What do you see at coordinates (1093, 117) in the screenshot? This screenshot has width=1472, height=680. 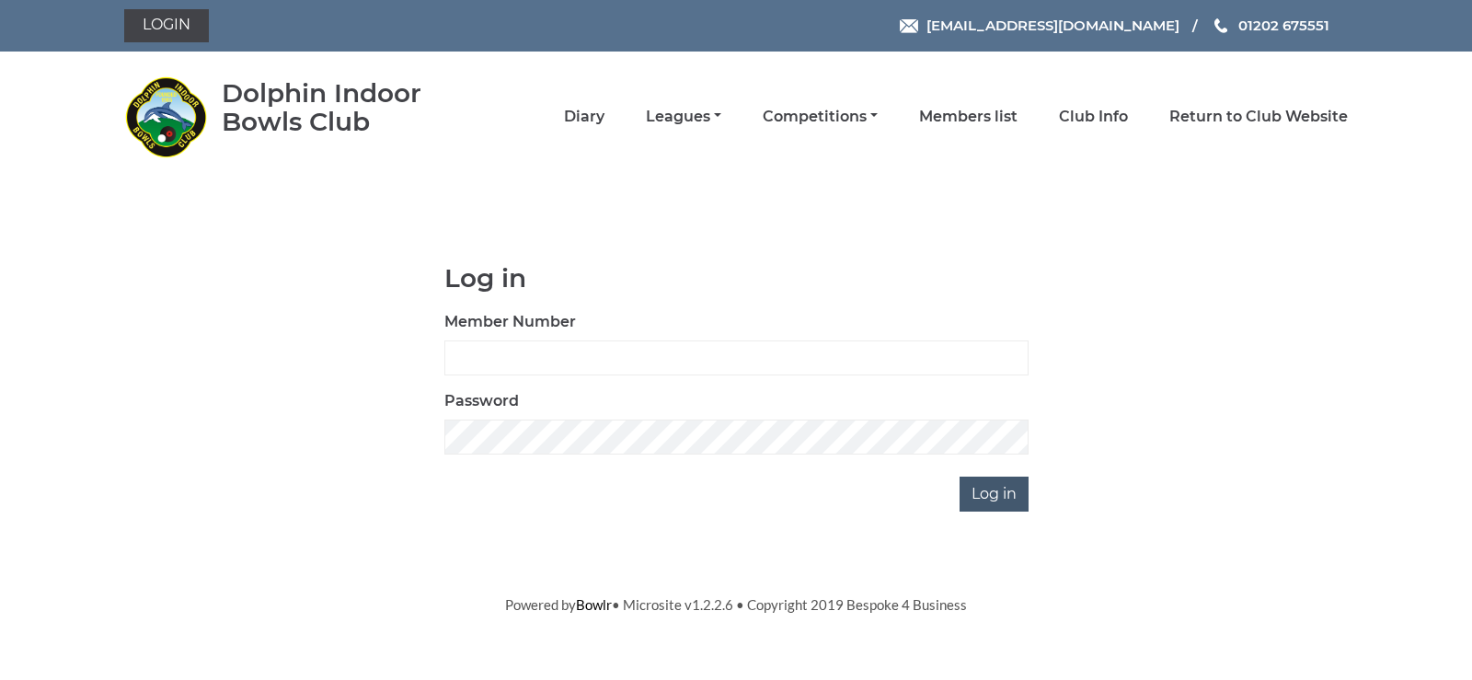 I see `a: Club Info` at bounding box center [1093, 117].